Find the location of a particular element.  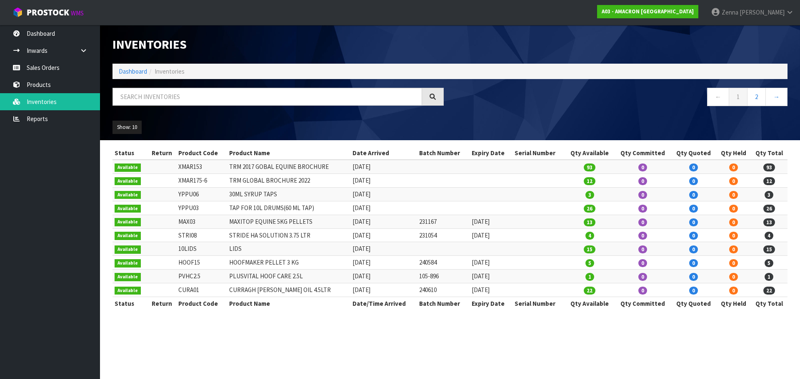

span: 26 is located at coordinates (589, 209).